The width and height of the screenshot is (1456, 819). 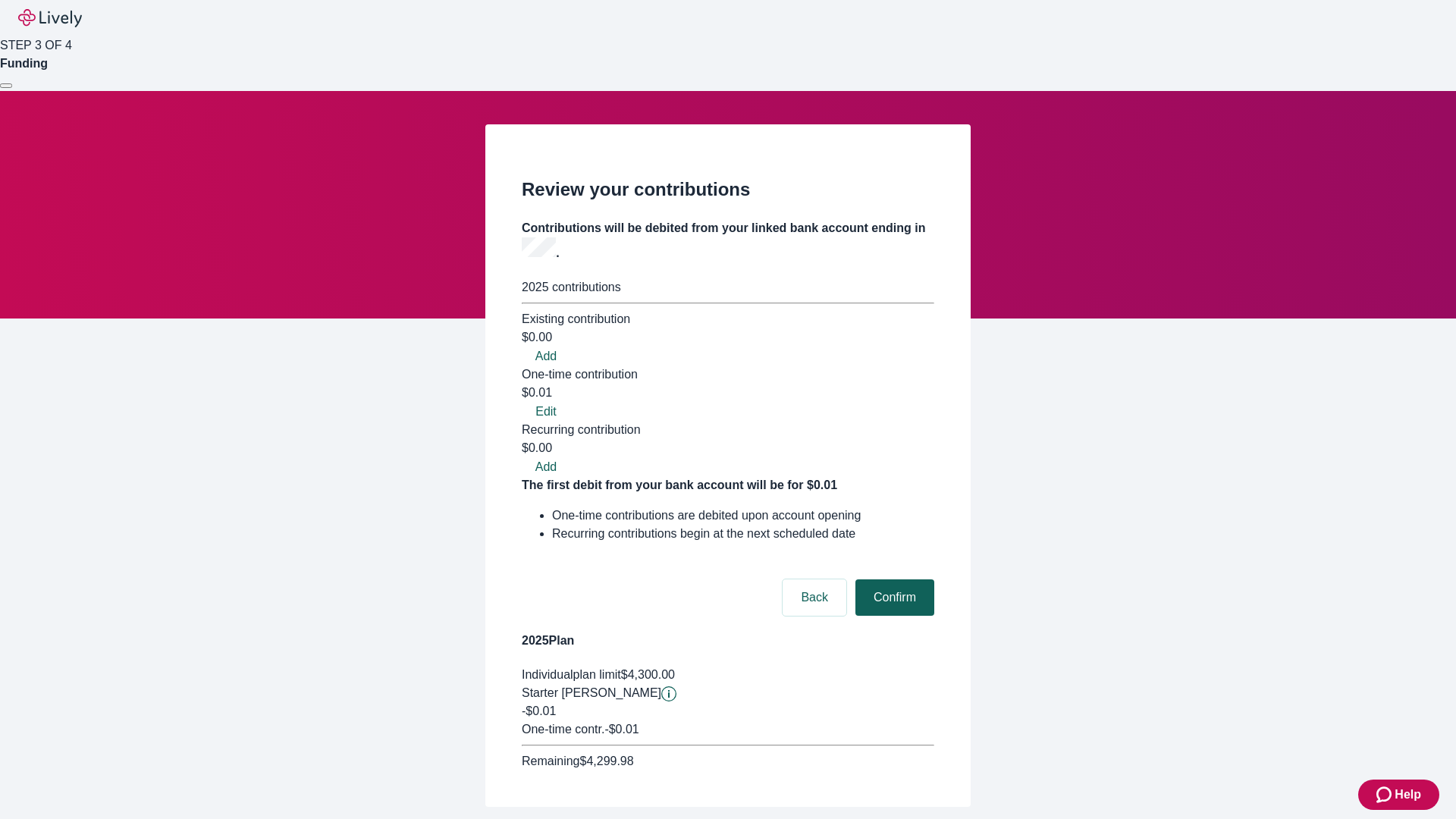 What do you see at coordinates (669, 694) in the screenshot?
I see `button: Lively will contribute $0.01 to establish your account` at bounding box center [669, 694].